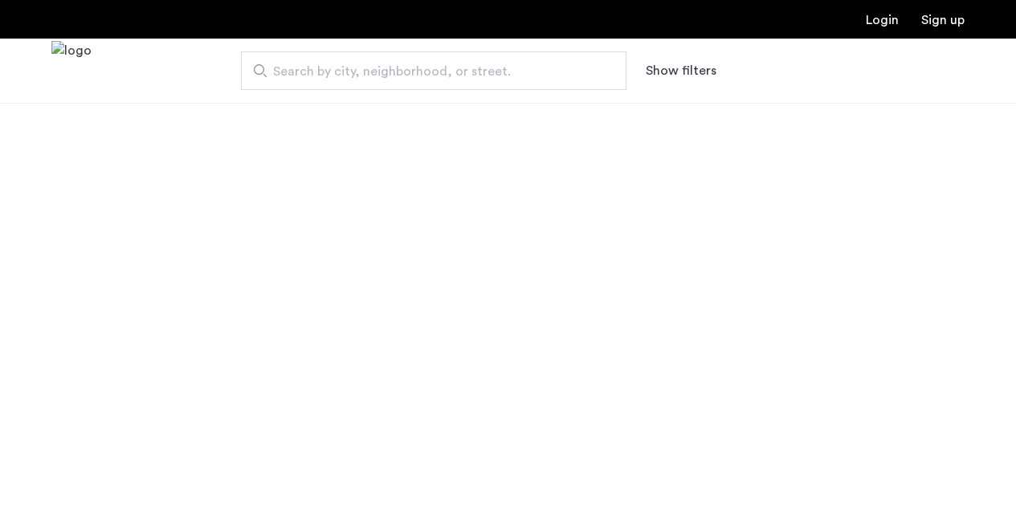 This screenshot has height=507, width=1016. Describe the element at coordinates (71, 71) in the screenshot. I see `img: logo` at that location.